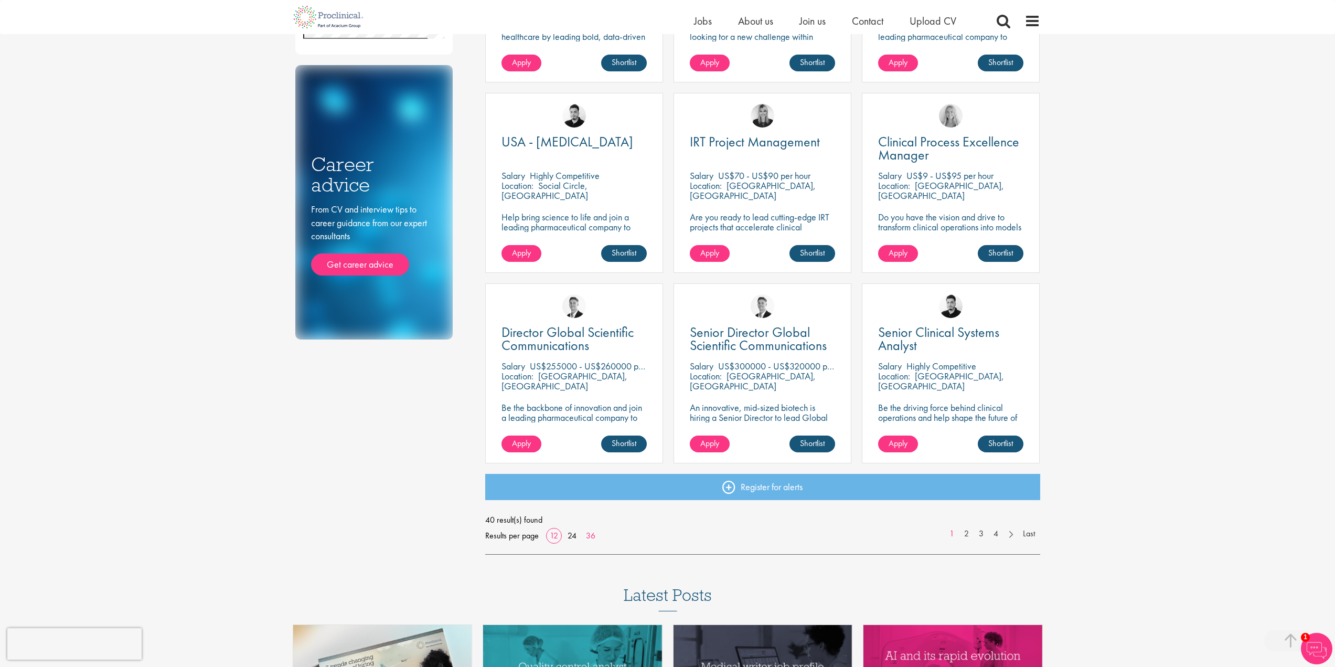 The image size is (1335, 667). I want to click on p: Be the driving force behind clinical operations and help shape the future of pharma innovation., so click(951, 417).